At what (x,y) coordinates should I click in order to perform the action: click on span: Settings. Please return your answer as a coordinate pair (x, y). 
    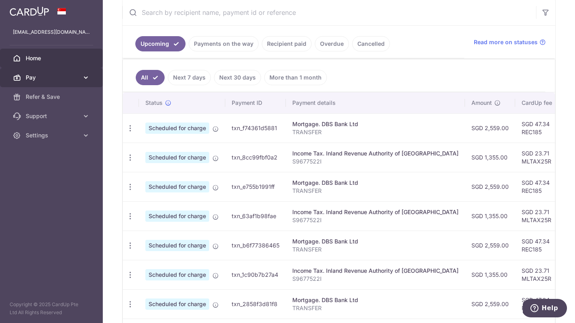
    Looking at the image, I should click on (52, 135).